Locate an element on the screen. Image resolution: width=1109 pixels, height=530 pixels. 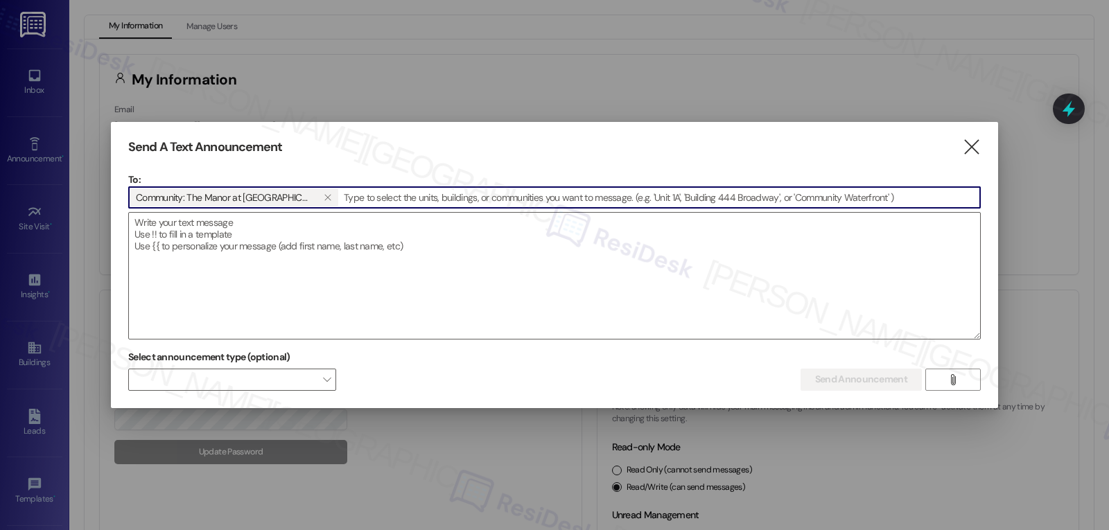
button: Community: The Manor at Downington is located at coordinates (328, 197).